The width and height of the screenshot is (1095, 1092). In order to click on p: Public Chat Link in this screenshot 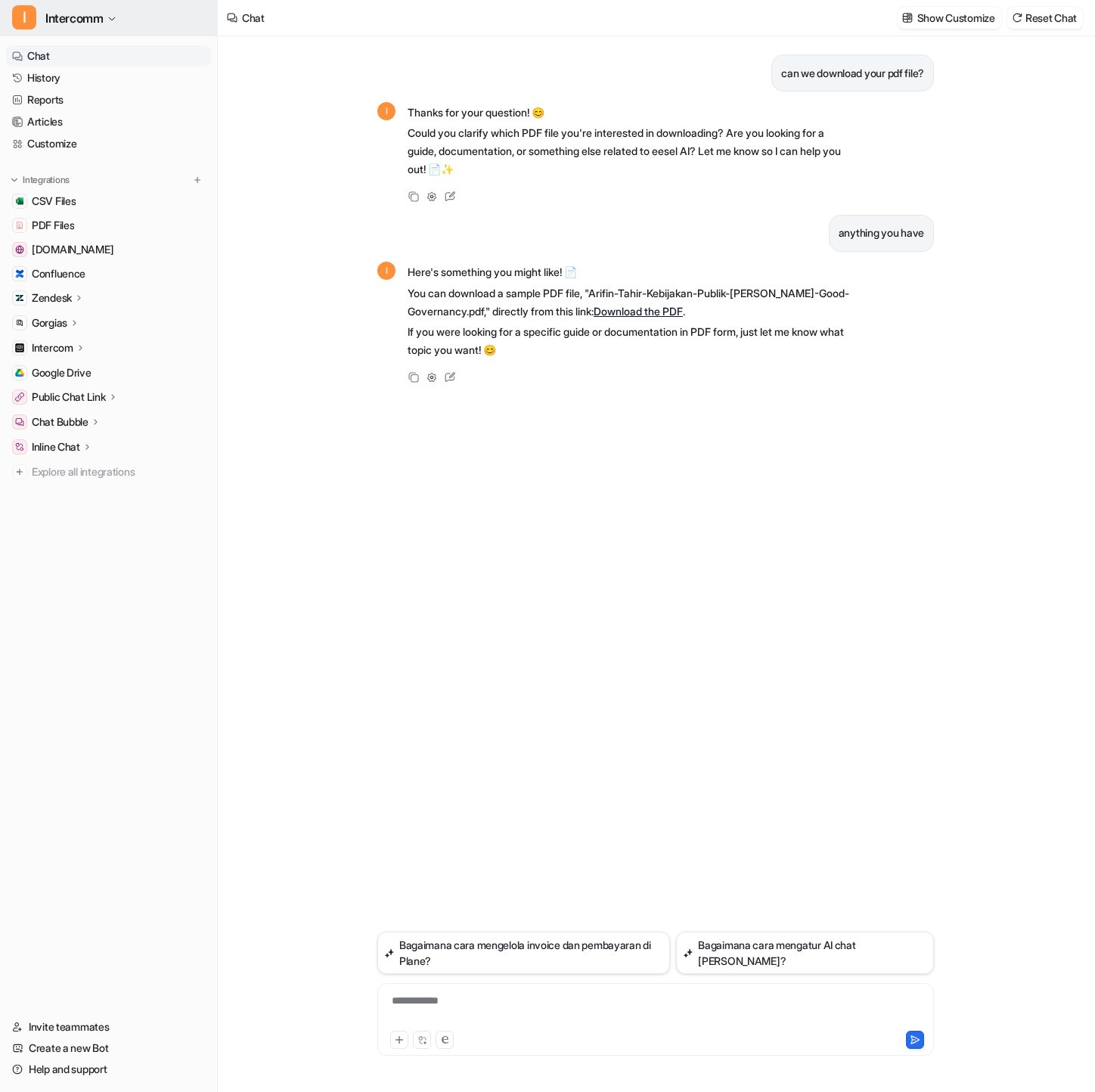, I will do `click(69, 397)`.